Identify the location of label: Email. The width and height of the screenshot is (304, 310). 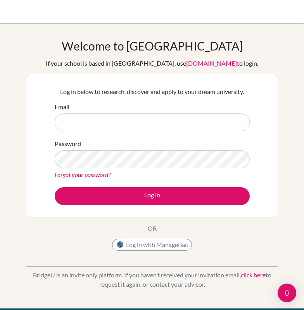
(62, 107).